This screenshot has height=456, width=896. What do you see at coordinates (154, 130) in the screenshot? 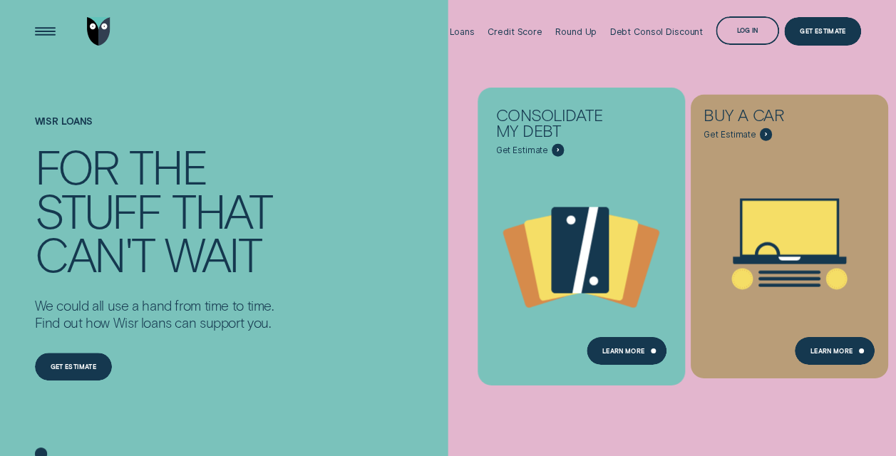
I see `h1: Wisr loans` at bounding box center [154, 130].